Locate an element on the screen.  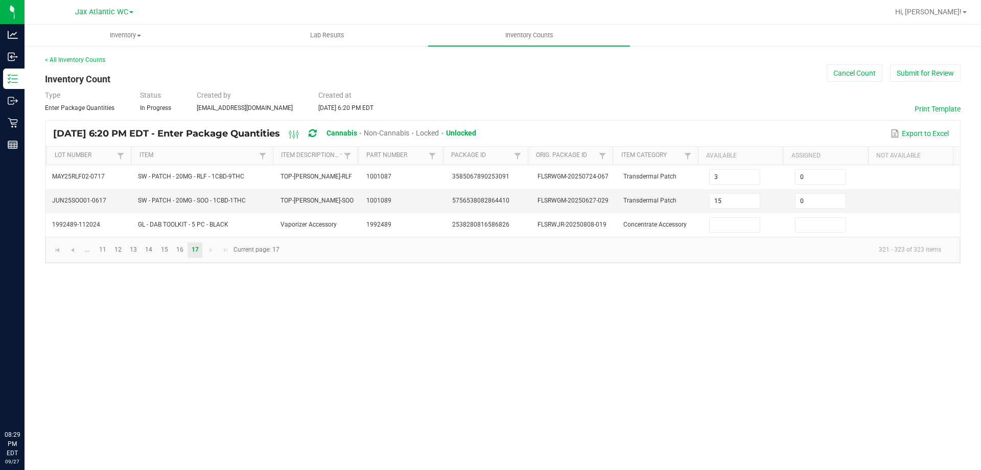
span: Non-Cannabis is located at coordinates (386, 133).